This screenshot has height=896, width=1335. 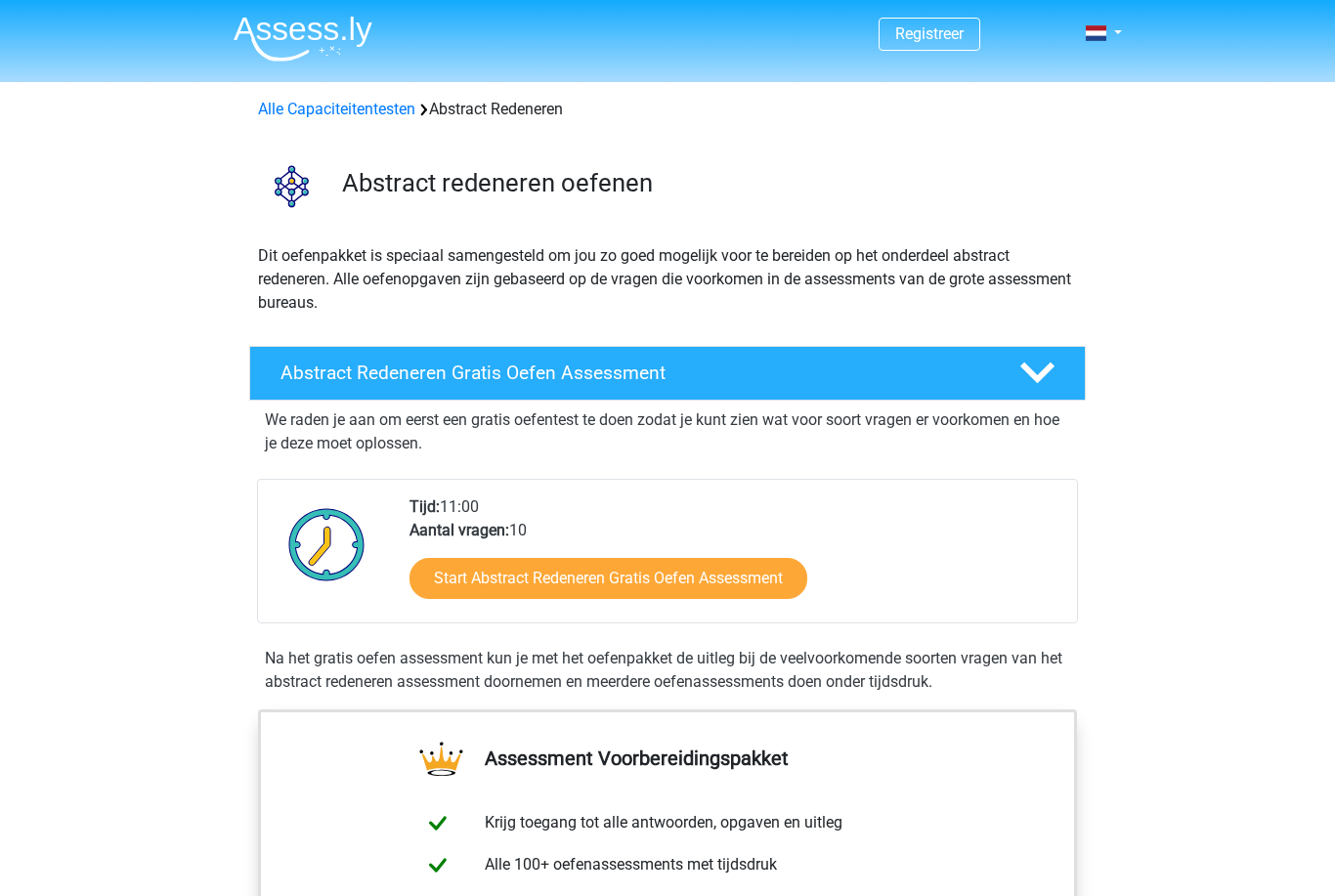 I want to click on a: Start Abstract Redeneren Gratis Oefen Assessment, so click(x=608, y=579).